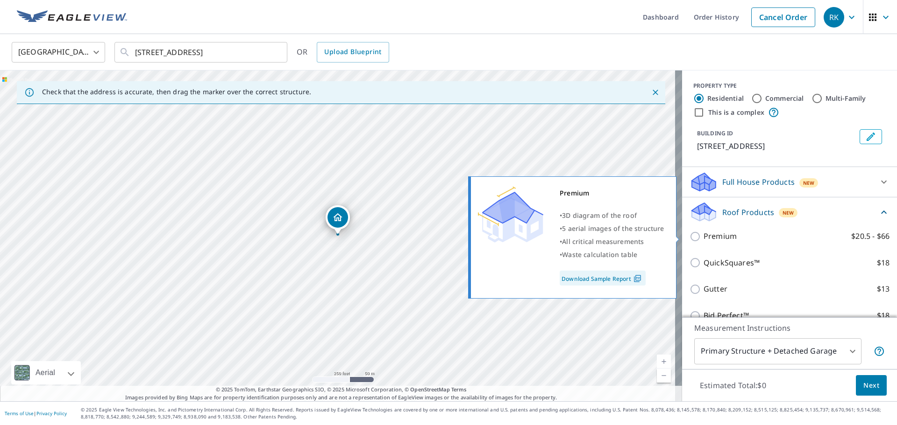 This screenshot has width=897, height=425. Describe the element at coordinates (51, 414) in the screenshot. I see `a: Privacy Policy` at that location.